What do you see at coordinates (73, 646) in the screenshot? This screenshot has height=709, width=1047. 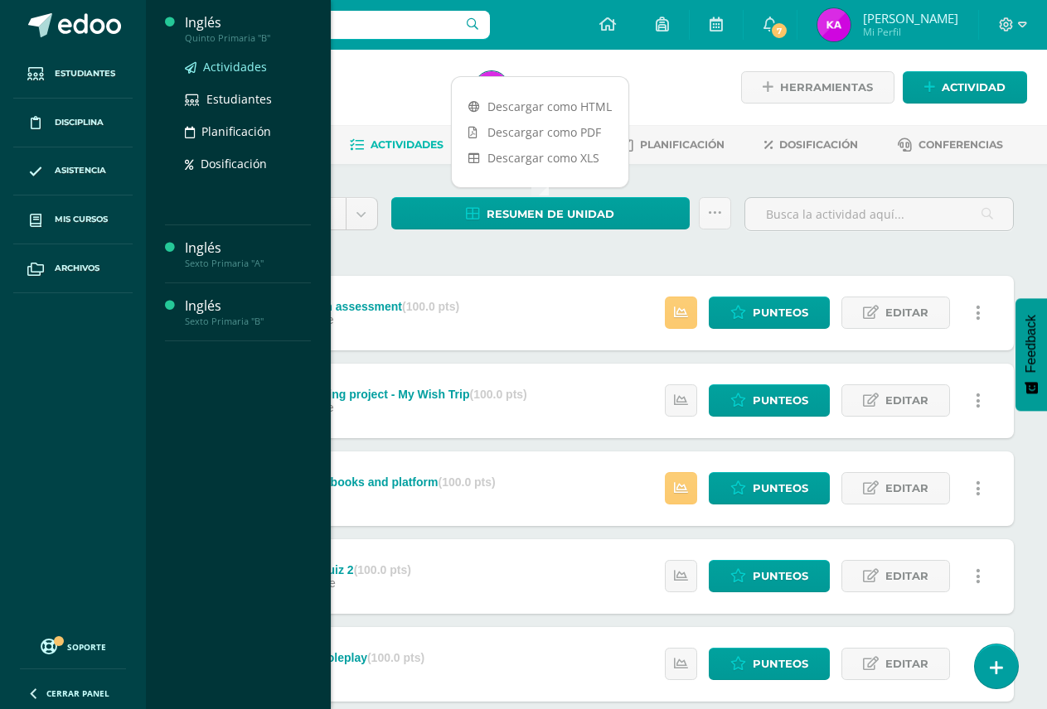 I see `a: Soporte` at bounding box center [73, 646].